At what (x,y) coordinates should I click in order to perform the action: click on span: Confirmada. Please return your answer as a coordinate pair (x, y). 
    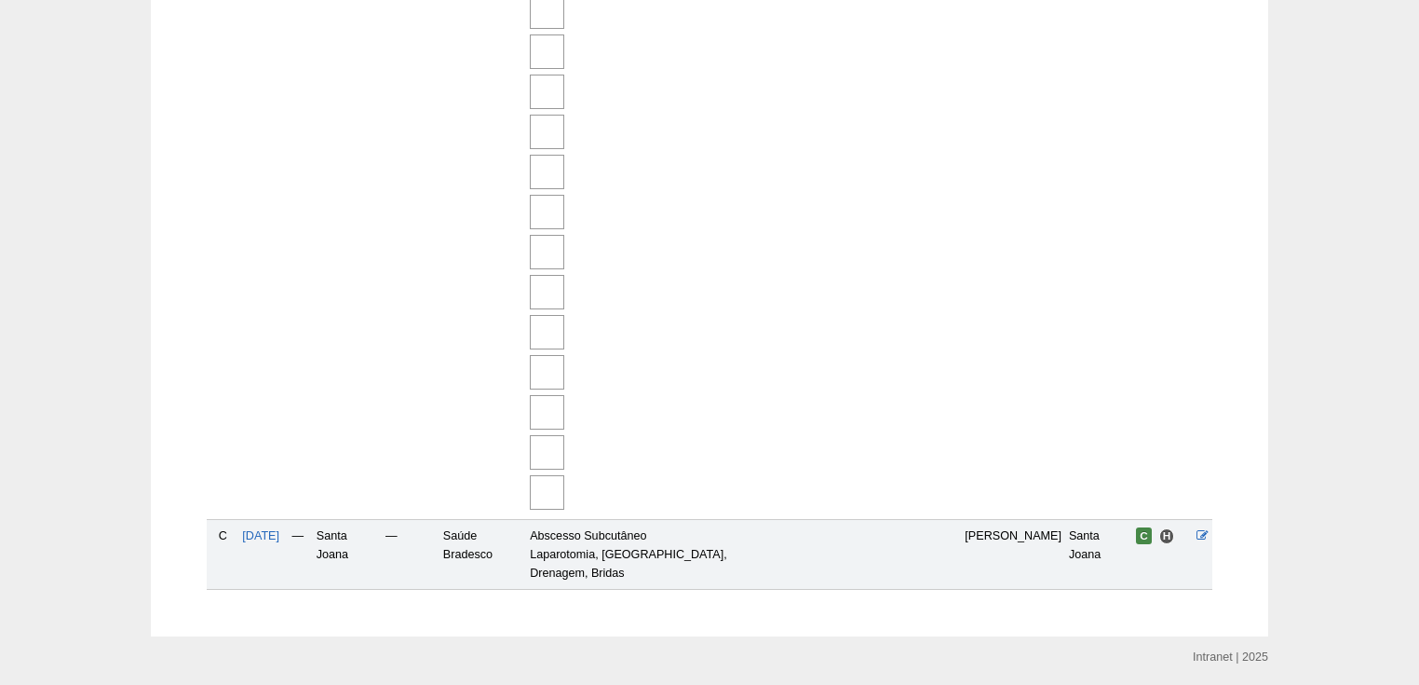
    Looking at the image, I should click on (1144, 536).